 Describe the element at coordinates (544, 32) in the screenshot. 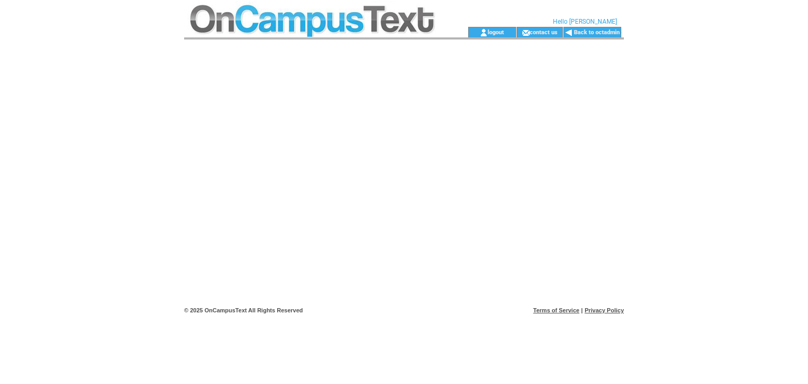

I see `a: contact us` at that location.